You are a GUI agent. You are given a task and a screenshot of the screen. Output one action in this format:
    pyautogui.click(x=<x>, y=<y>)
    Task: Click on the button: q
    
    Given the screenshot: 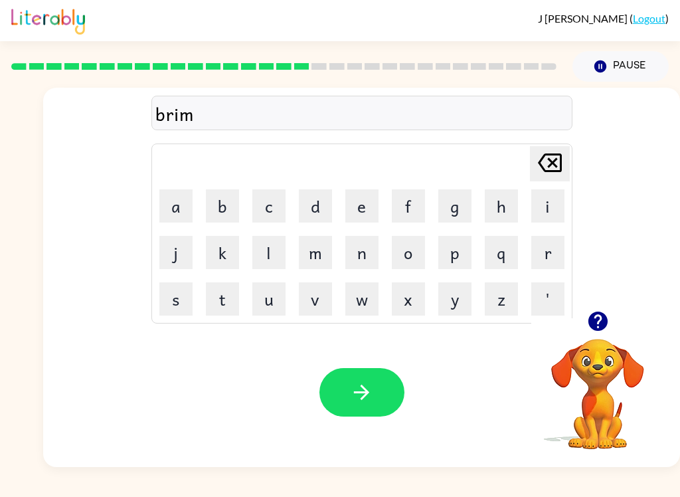 What is the action you would take?
    pyautogui.click(x=502, y=252)
    